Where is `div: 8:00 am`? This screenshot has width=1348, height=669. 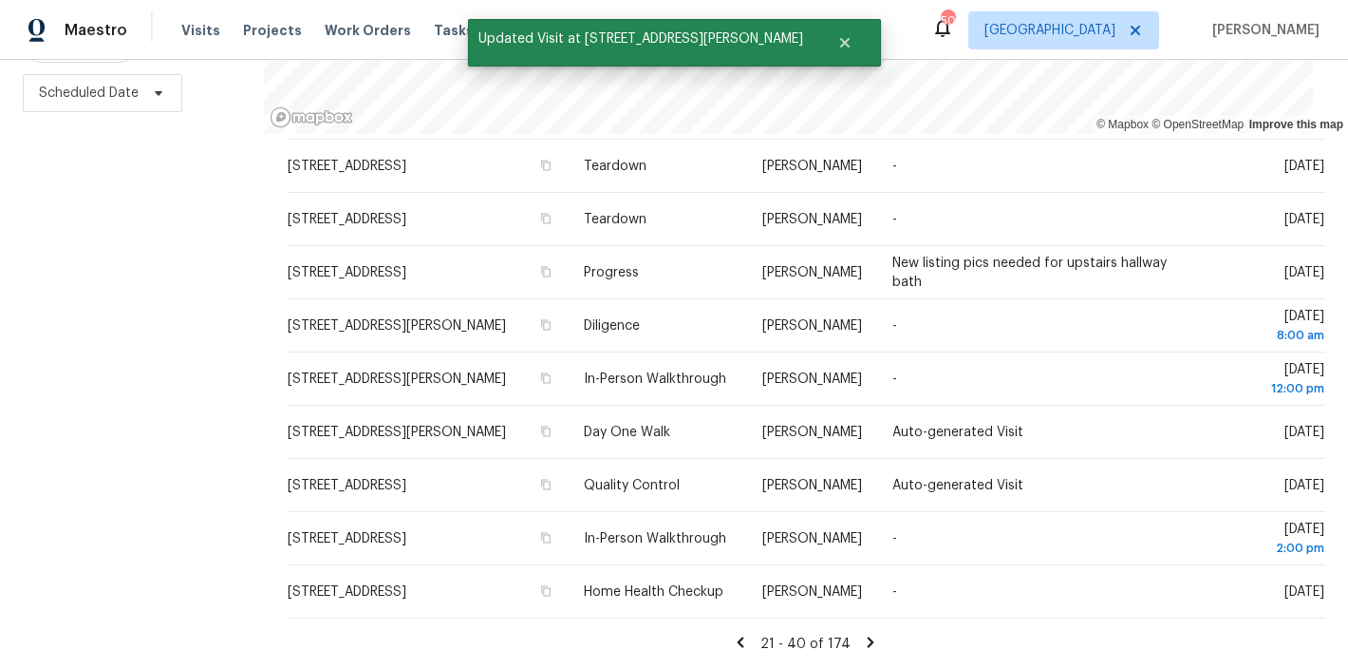 div: 8:00 am is located at coordinates (1265, 335).